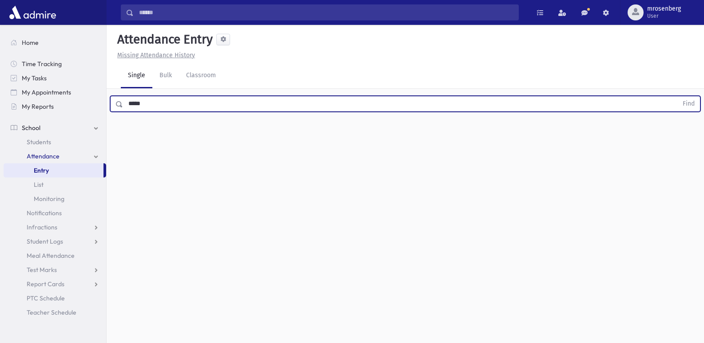 Image resolution: width=704 pixels, height=343 pixels. I want to click on span: List, so click(39, 185).